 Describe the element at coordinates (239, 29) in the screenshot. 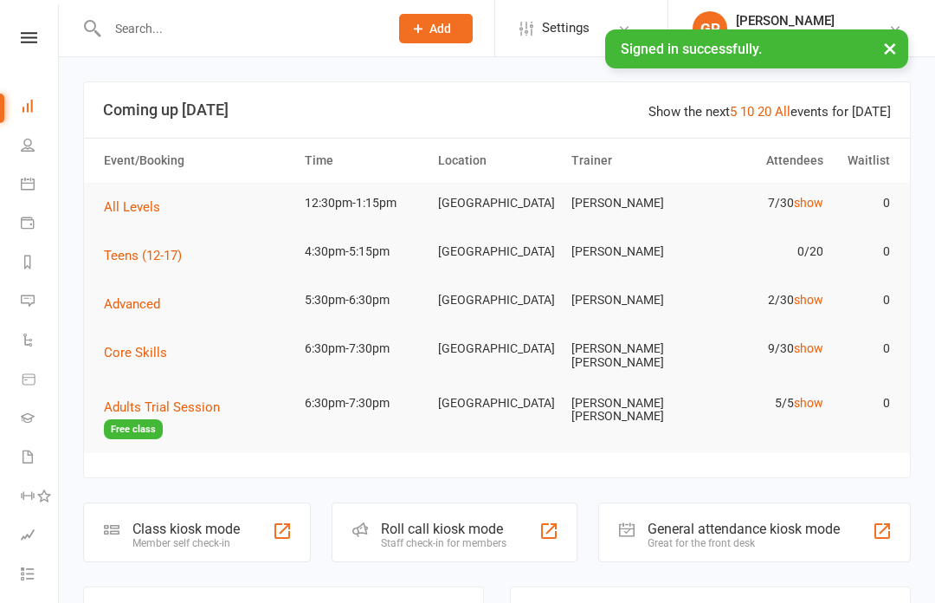

I see `input: Search...` at that location.